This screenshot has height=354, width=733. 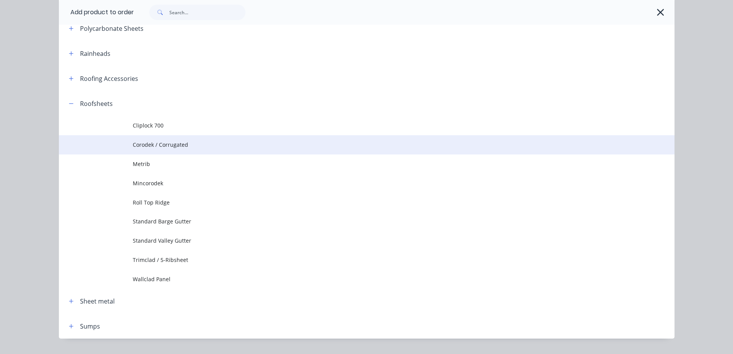 I want to click on span: Standard Valley Gutter, so click(x=349, y=240).